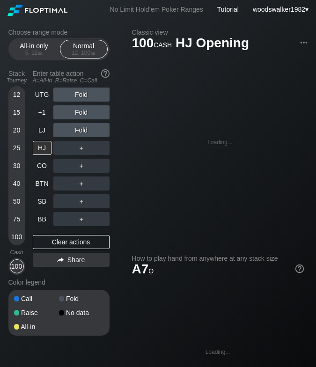  I want to click on div: 20, so click(17, 130).